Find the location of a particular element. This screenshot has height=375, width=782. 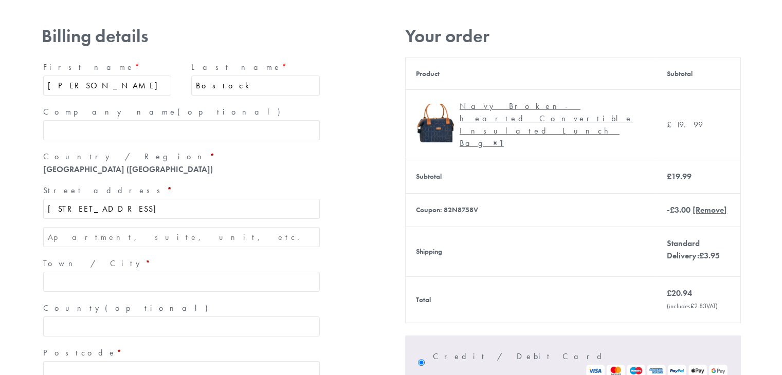

span: 2.83 is located at coordinates (698, 306).